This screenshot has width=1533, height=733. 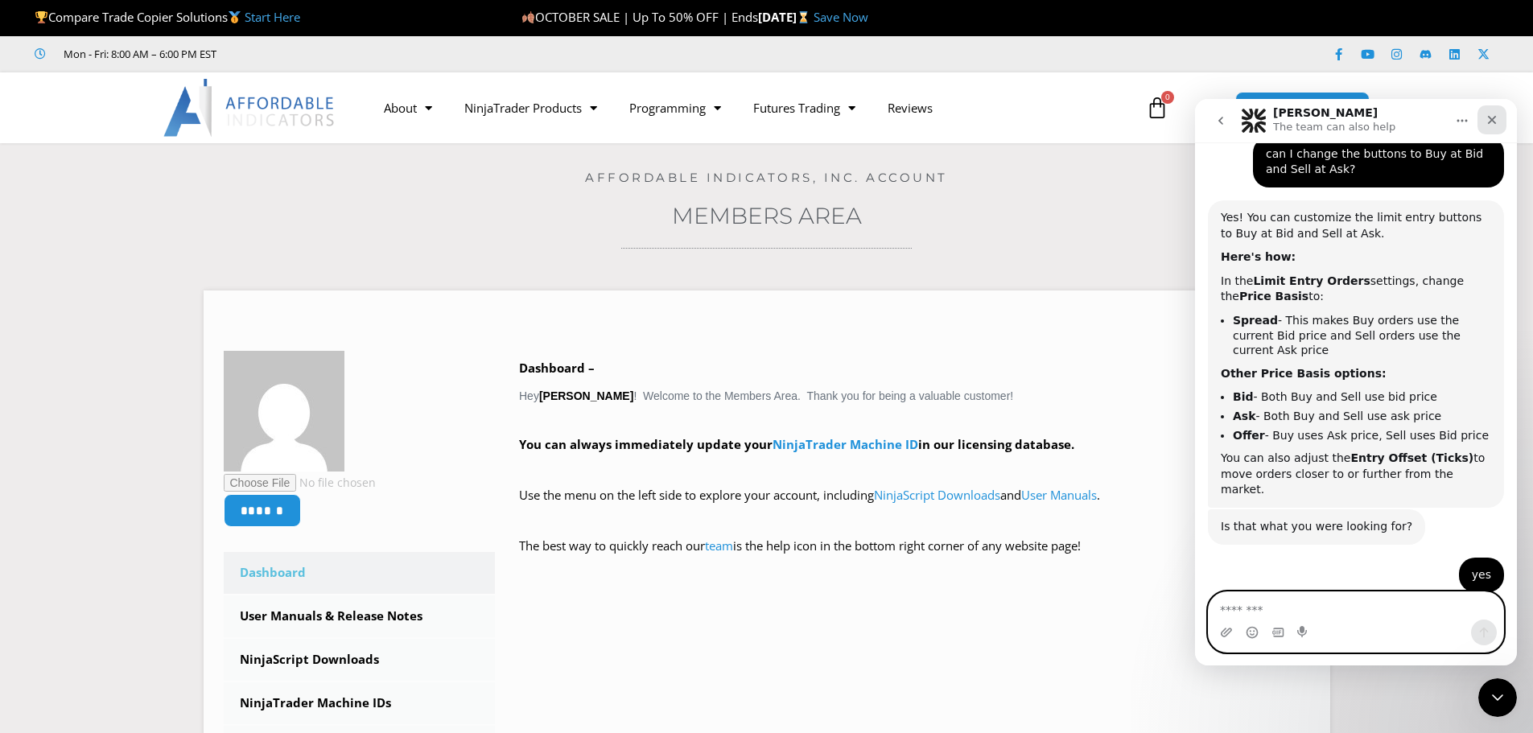 I want to click on a: team, so click(x=719, y=546).